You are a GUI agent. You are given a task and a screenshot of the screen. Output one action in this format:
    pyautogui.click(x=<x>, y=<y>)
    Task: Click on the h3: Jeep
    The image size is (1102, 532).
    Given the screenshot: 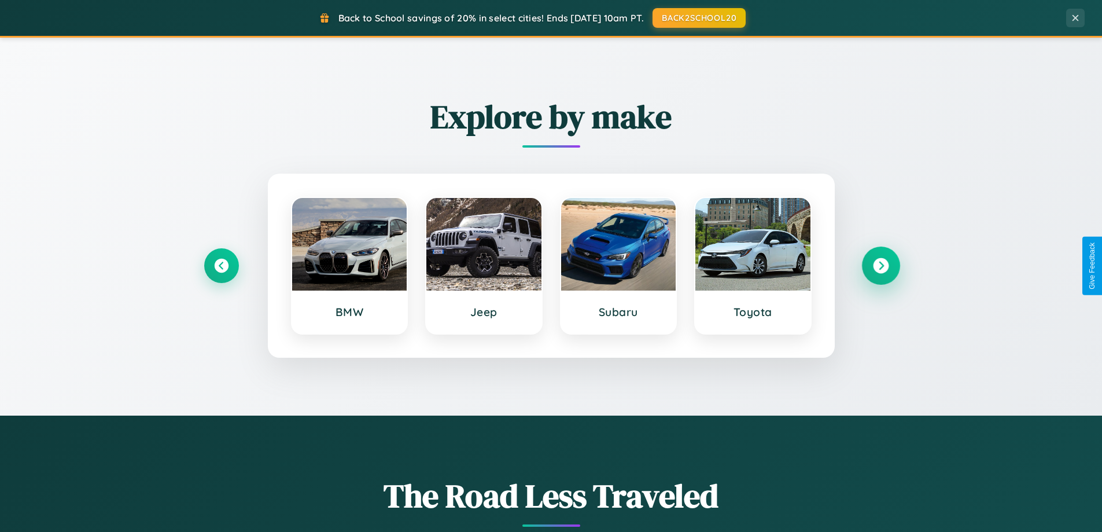 What is the action you would take?
    pyautogui.click(x=484, y=312)
    